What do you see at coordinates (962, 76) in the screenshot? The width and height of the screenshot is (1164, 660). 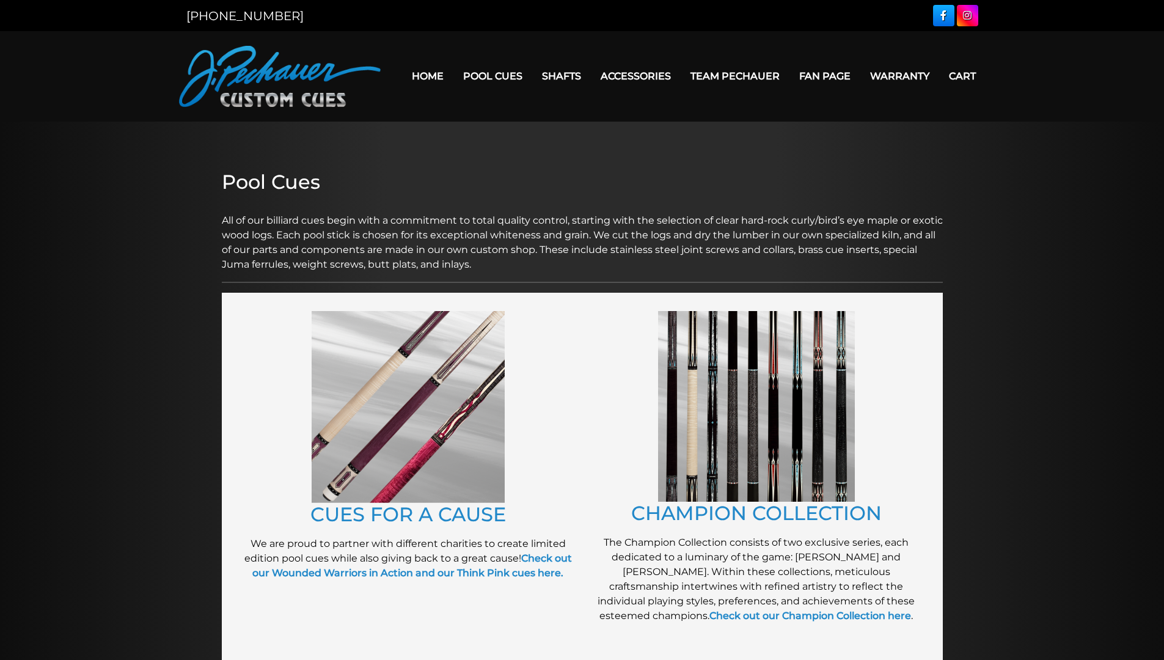 I see `a: Cart` at bounding box center [962, 76].